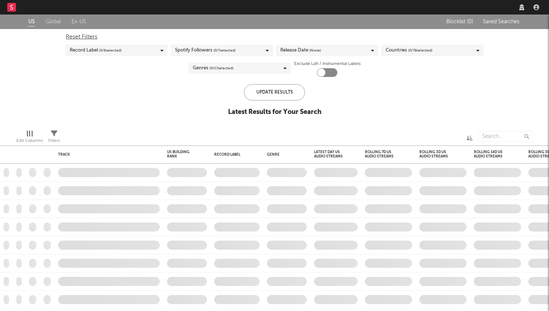 Image resolution: width=549 pixels, height=311 pixels. I want to click on div: Reset Filters, so click(275, 37).